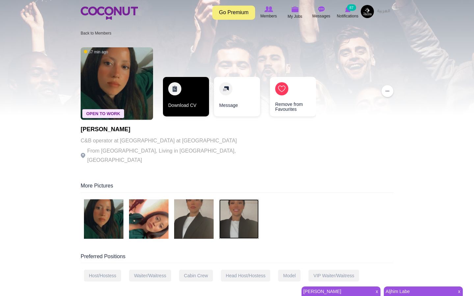 This screenshot has width=474, height=296. I want to click on div: VIP Waiter/Waitress, so click(334, 276).